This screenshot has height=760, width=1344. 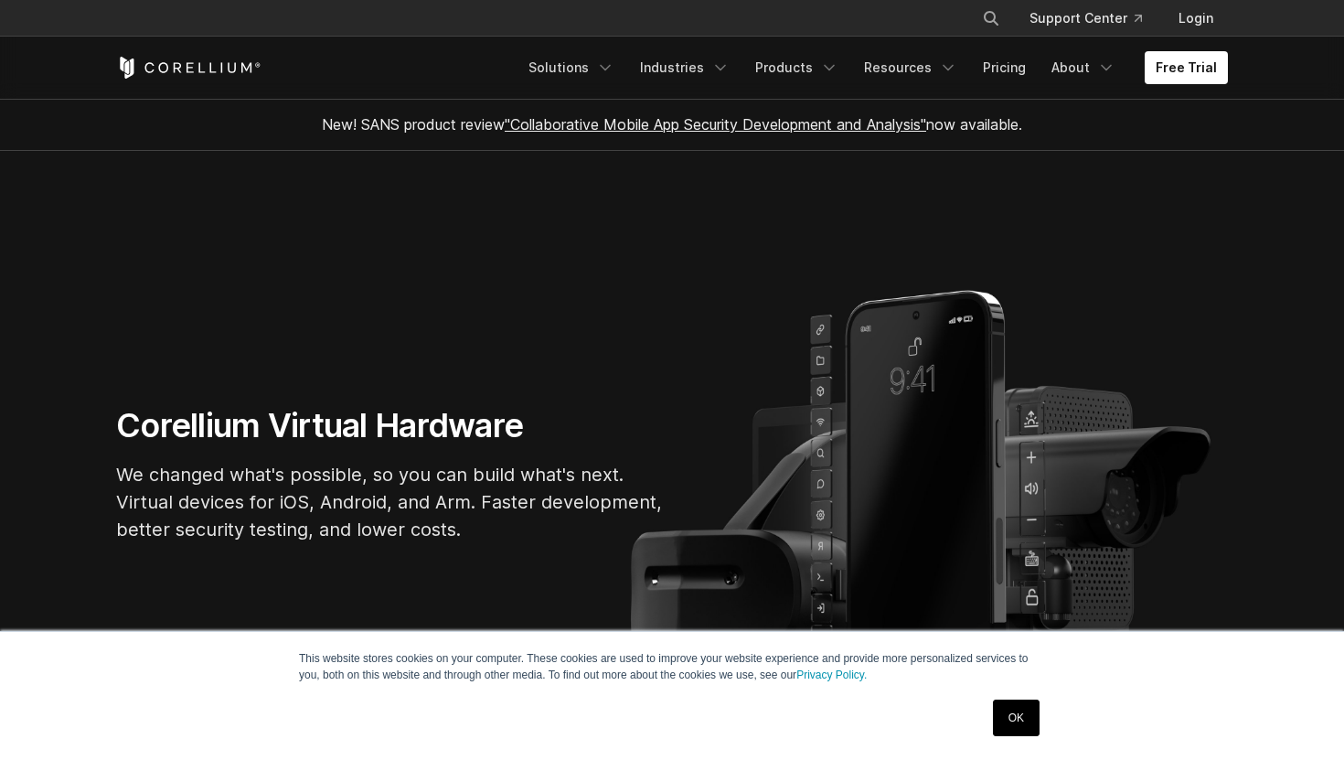 What do you see at coordinates (390, 502) in the screenshot?
I see `p: We changed what's possible, so you can build what's next. Virtual devices for iOS, Android, and A...` at bounding box center [390, 502].